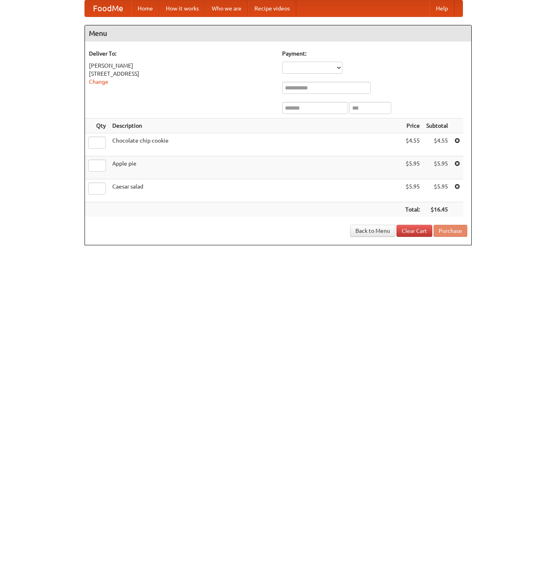 This screenshot has width=547, height=570. I want to click on td: Apple pie, so click(256, 167).